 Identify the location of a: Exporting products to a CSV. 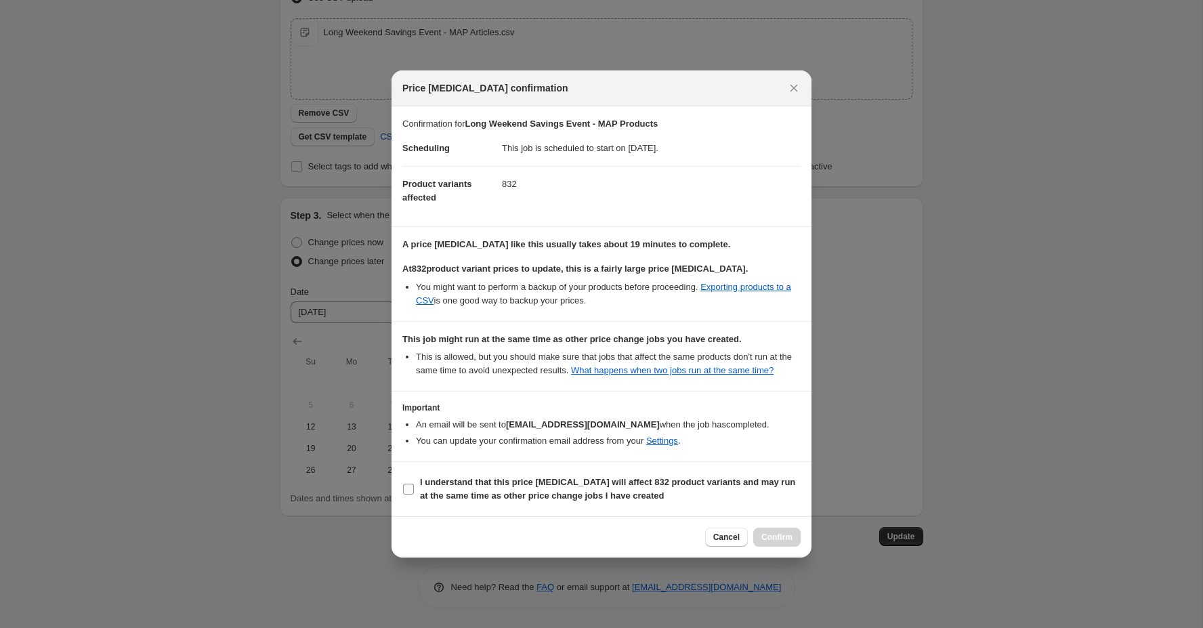
(603, 293).